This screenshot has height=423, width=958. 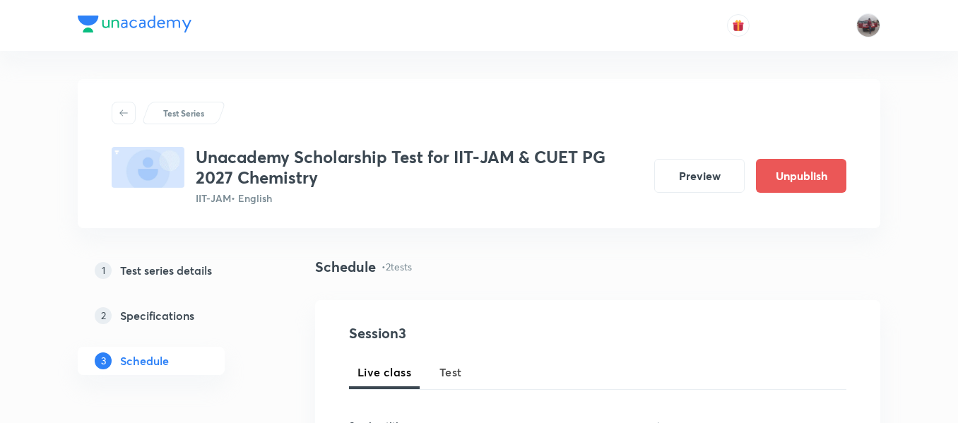 I want to click on p: 3, so click(x=103, y=361).